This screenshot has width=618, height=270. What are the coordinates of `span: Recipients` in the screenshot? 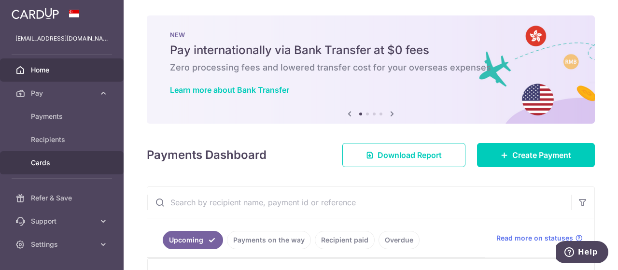 It's located at (63, 139).